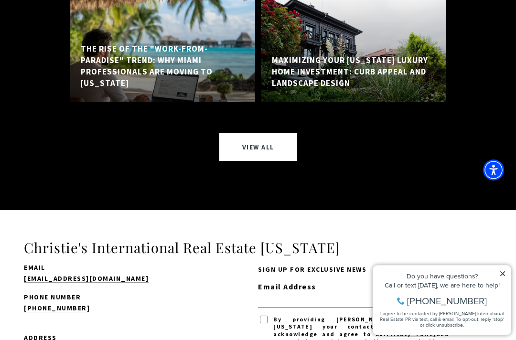 Image resolution: width=516 pixels, height=340 pixels. I want to click on p: Email, so click(119, 268).